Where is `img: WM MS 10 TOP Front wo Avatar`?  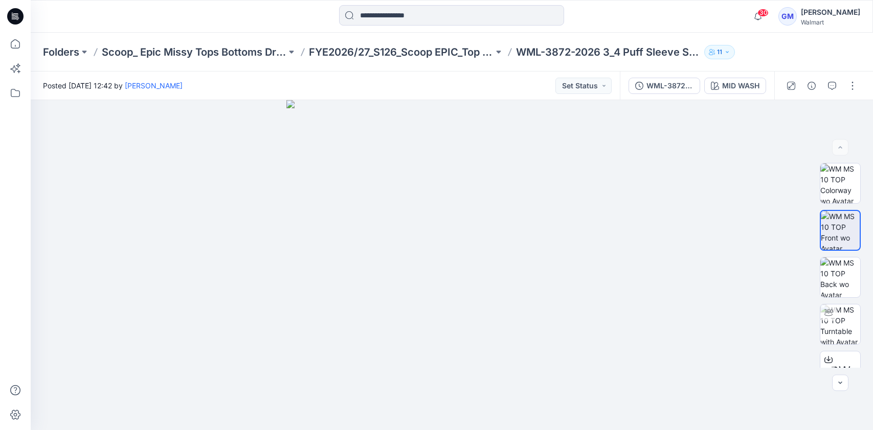 img: WM MS 10 TOP Front wo Avatar is located at coordinates (840, 231).